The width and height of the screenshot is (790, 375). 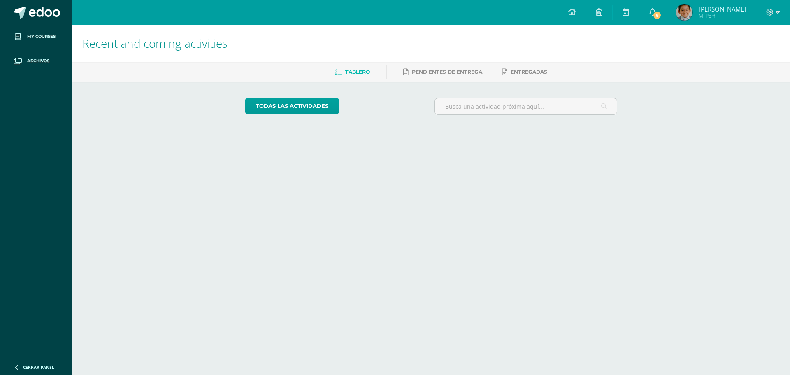 I want to click on a: Entregadas, so click(x=525, y=72).